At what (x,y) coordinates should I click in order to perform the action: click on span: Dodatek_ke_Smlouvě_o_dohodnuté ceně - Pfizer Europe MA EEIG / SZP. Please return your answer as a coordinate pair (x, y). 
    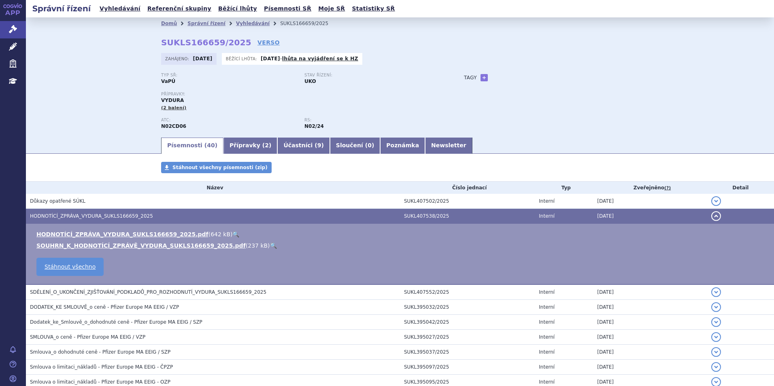
    Looking at the image, I should click on (116, 322).